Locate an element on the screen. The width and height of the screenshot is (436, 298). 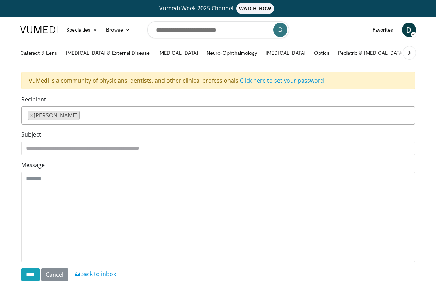
a: Neuro-Ophthalmology is located at coordinates (232, 53).